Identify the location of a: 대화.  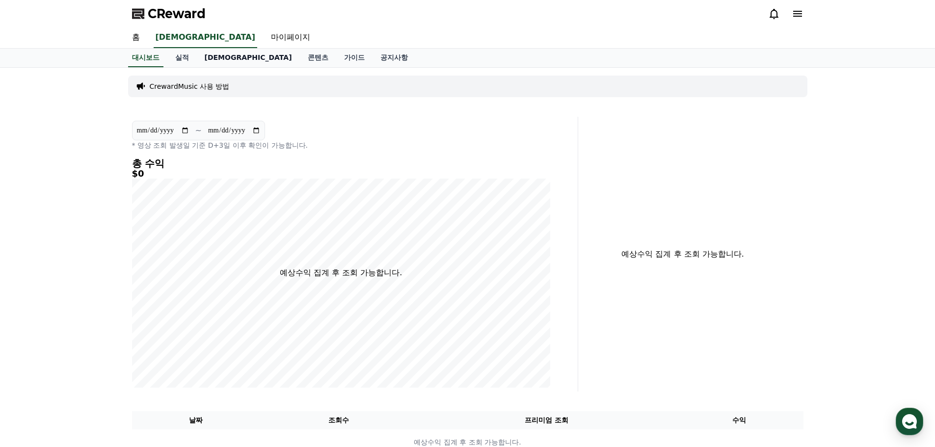
(96, 324).